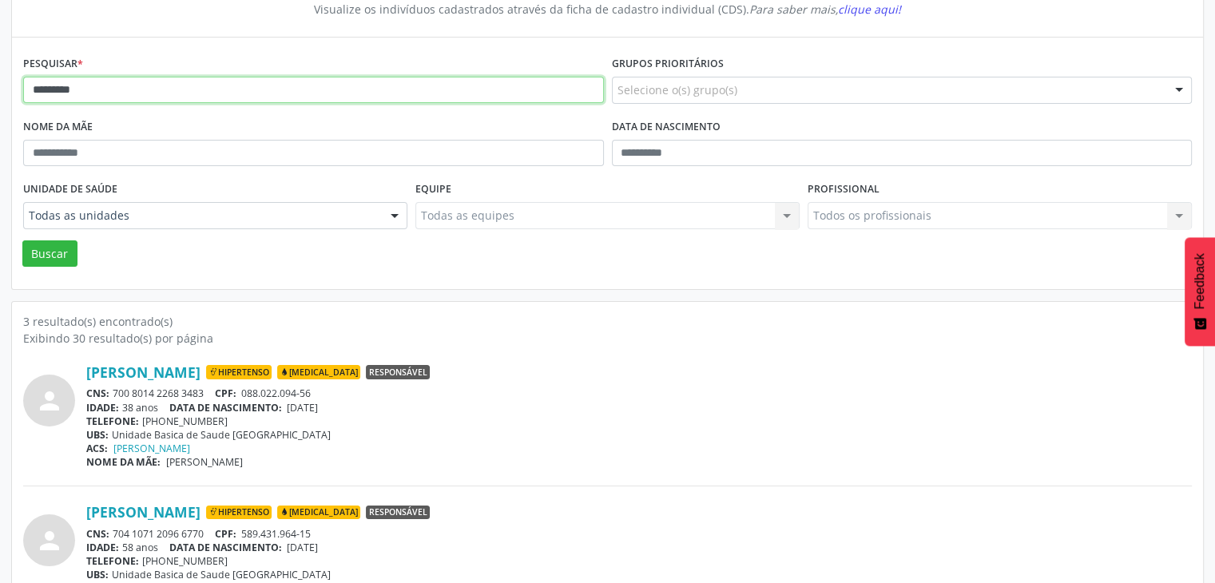 Image resolution: width=1215 pixels, height=583 pixels. What do you see at coordinates (666, 127) in the screenshot?
I see `label: Data de nascimento` at bounding box center [666, 127].